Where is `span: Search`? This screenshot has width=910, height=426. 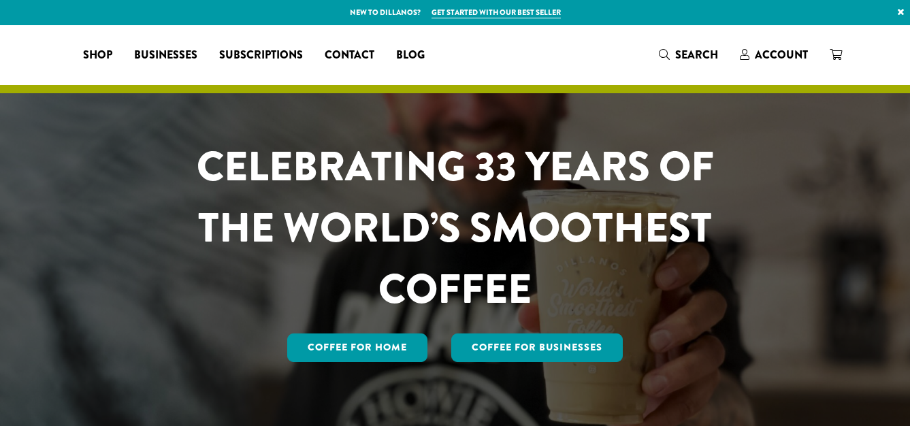 span: Search is located at coordinates (696, 54).